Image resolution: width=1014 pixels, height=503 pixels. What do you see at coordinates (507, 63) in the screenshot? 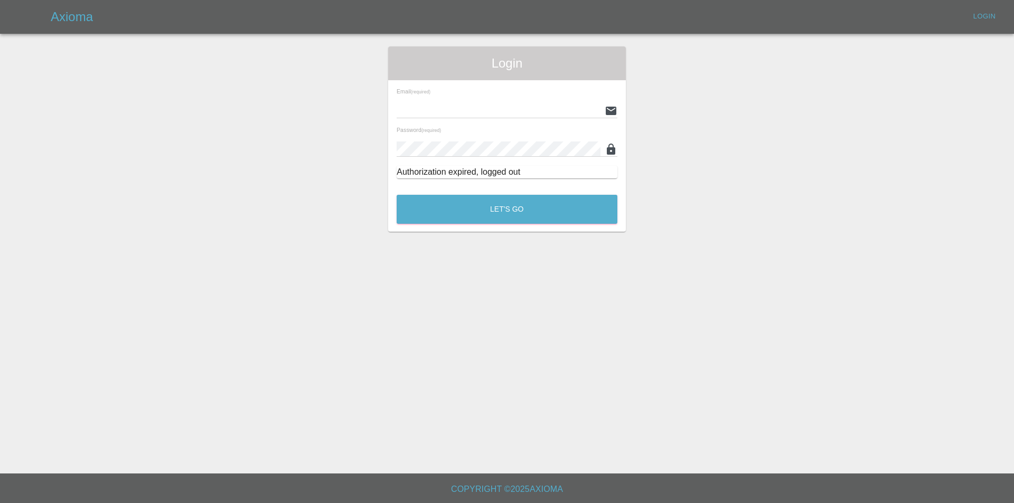
I see `span: Login` at bounding box center [507, 63].